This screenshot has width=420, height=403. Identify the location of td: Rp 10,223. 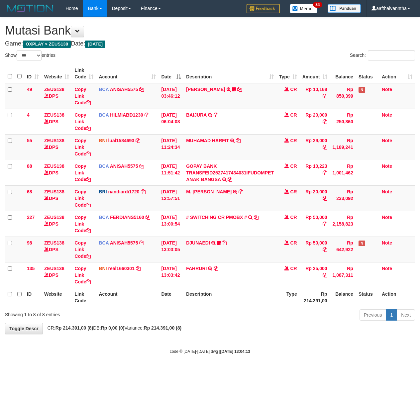
(314, 172).